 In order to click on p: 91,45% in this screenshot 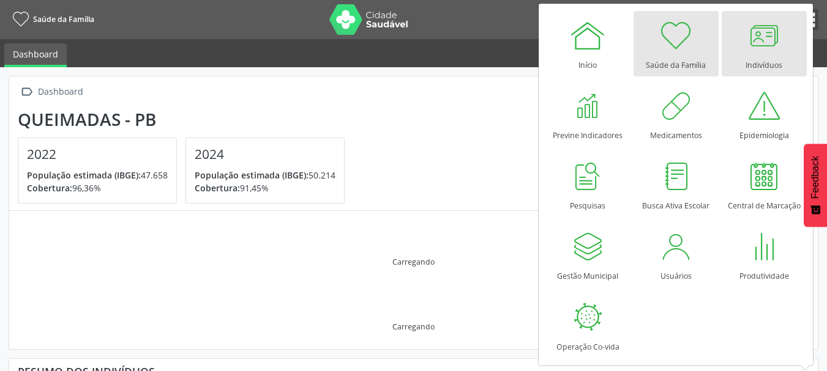, I will do `click(265, 188)`.